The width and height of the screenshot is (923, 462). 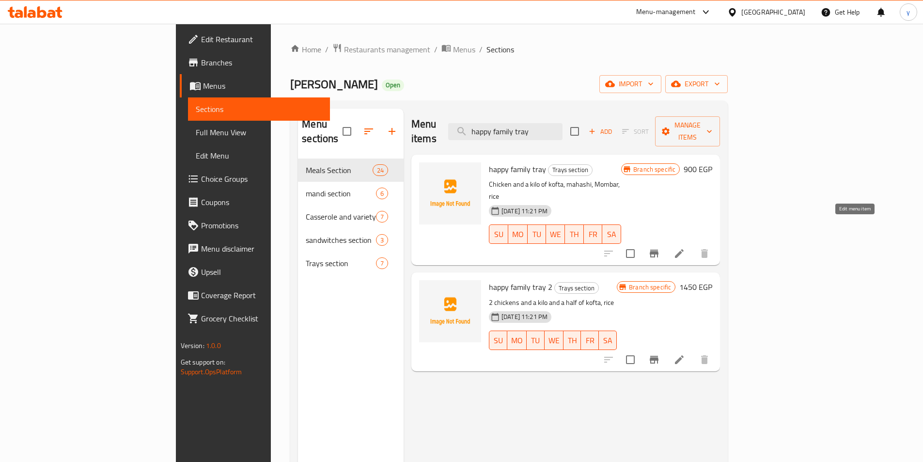 What do you see at coordinates (574, 234) in the screenshot?
I see `button: TH` at bounding box center [574, 234].